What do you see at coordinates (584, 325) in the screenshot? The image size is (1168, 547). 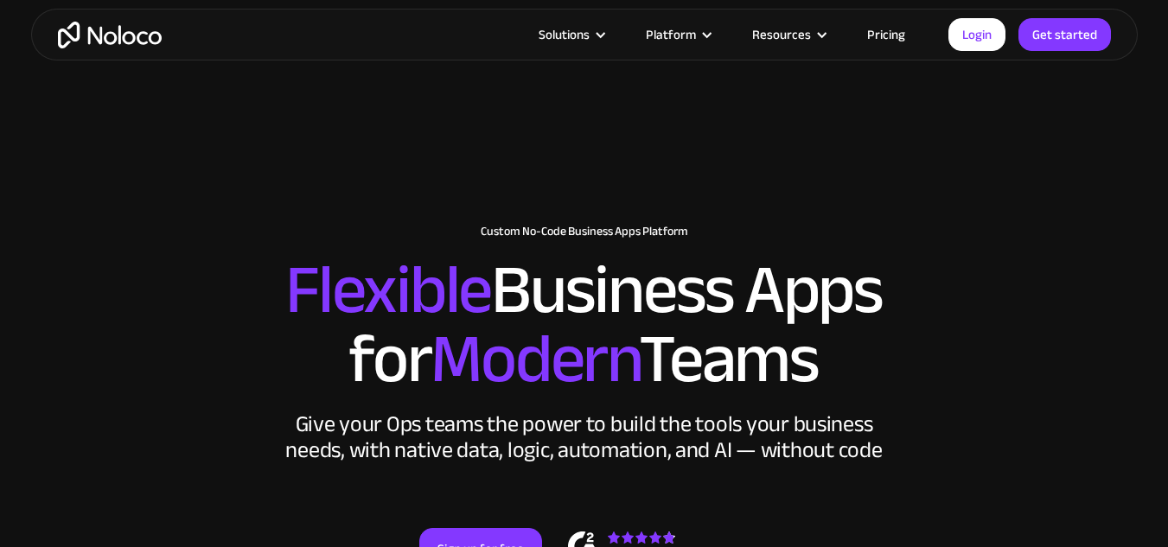 I see `h2: Business Apps for Teams` at bounding box center [584, 325].